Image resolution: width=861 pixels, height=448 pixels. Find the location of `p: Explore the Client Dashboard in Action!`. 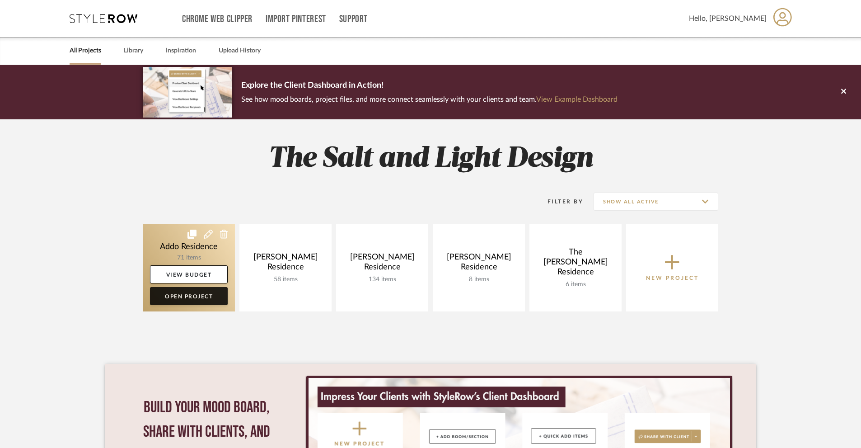

p: Explore the Client Dashboard in Action! is located at coordinates (429, 86).